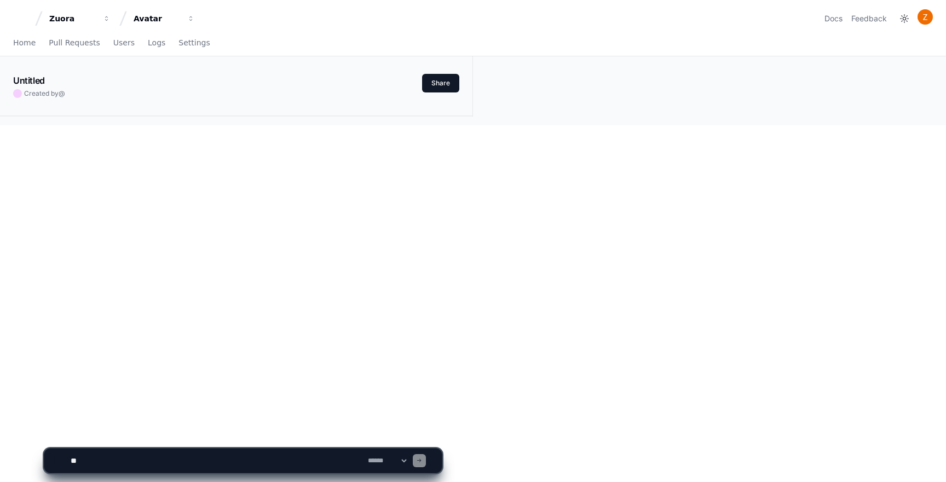 The image size is (946, 482). Describe the element at coordinates (925, 17) in the screenshot. I see `img: ACg8ocLA55ukTjT6Y4QERDYsSmPVW-tLPKI6gdXIPfrlojDoEsnjqQ=s96-c` at that location.